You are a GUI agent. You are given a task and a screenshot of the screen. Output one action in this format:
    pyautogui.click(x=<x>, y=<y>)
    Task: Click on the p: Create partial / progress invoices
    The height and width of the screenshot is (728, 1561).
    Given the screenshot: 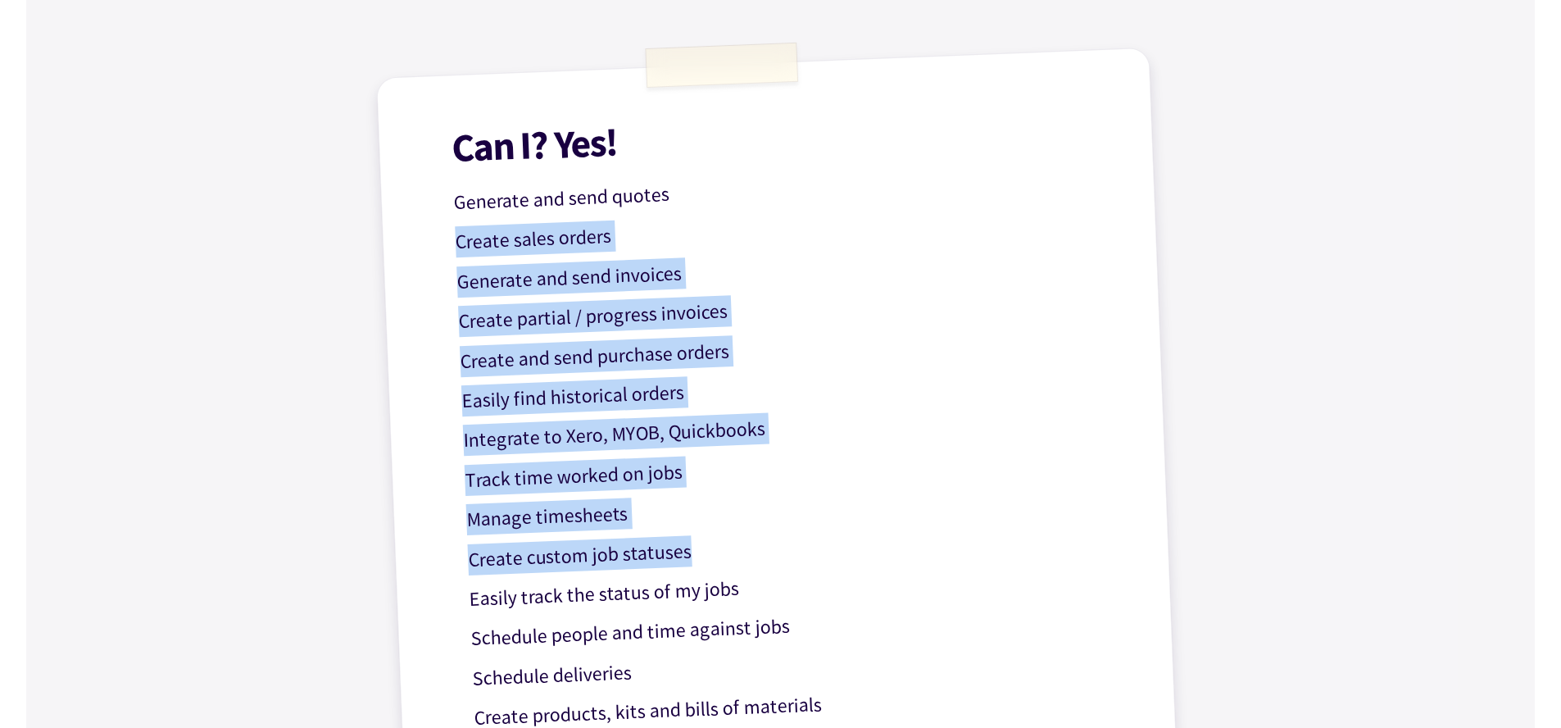 What is the action you would take?
    pyautogui.click(x=785, y=309)
    